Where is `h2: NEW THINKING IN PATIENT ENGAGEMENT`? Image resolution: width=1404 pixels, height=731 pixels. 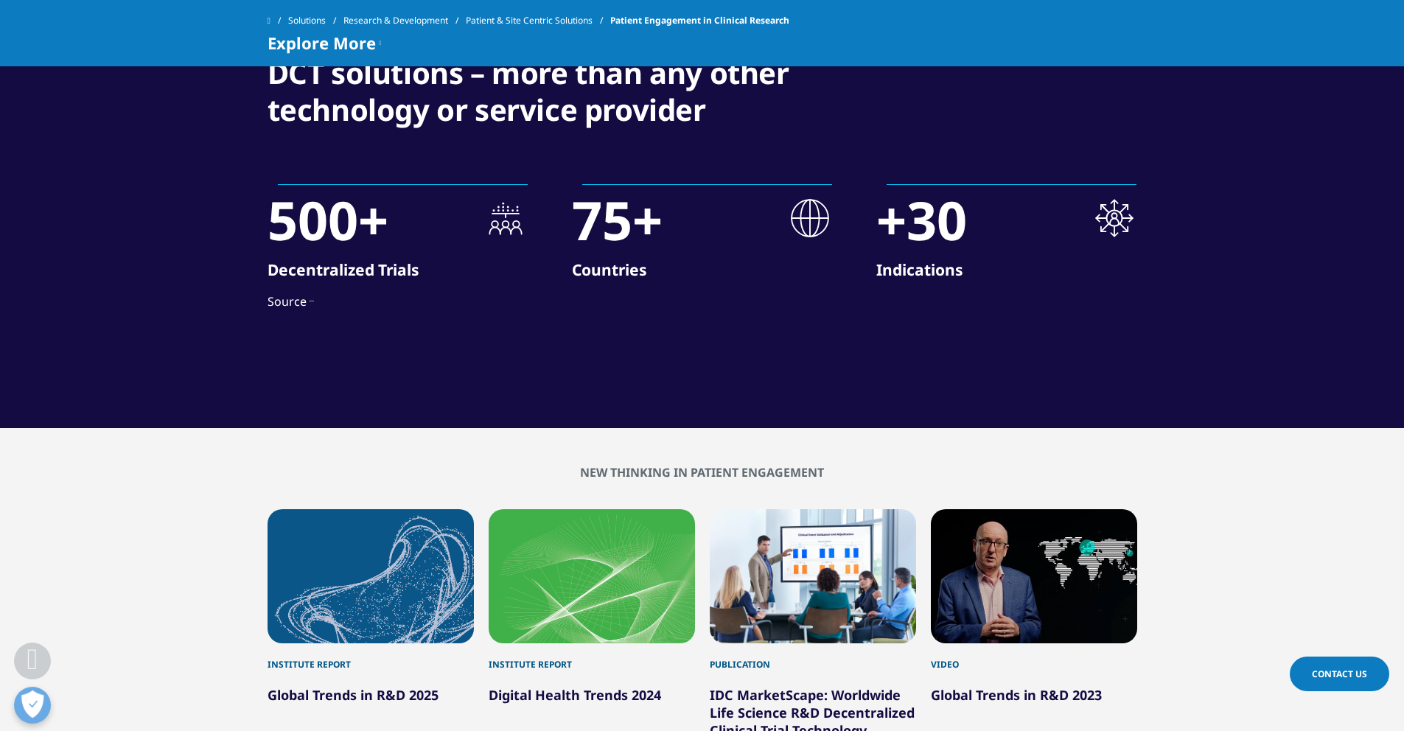 h2: NEW THINKING IN PATIENT ENGAGEMENT is located at coordinates (702, 472).